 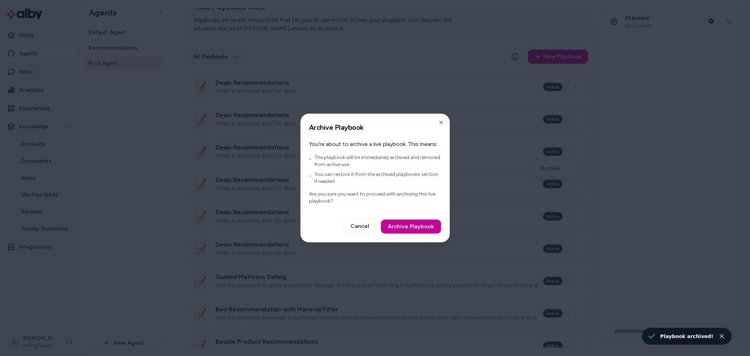 What do you see at coordinates (375, 144) in the screenshot?
I see `p: You're about to archive a live playbook. This means:` at bounding box center [375, 144].